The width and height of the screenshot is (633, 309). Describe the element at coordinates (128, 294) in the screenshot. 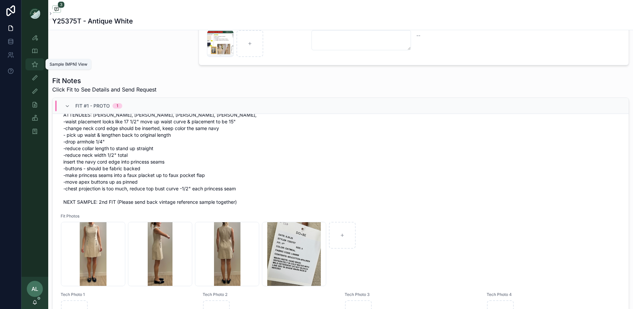

I see `span: Tech Photo 1` at that location.